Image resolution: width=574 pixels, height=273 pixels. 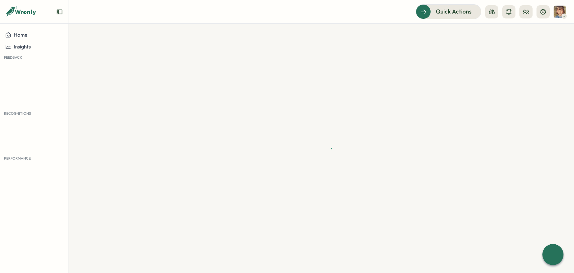 What do you see at coordinates (22, 46) in the screenshot?
I see `span: Insights` at bounding box center [22, 46].